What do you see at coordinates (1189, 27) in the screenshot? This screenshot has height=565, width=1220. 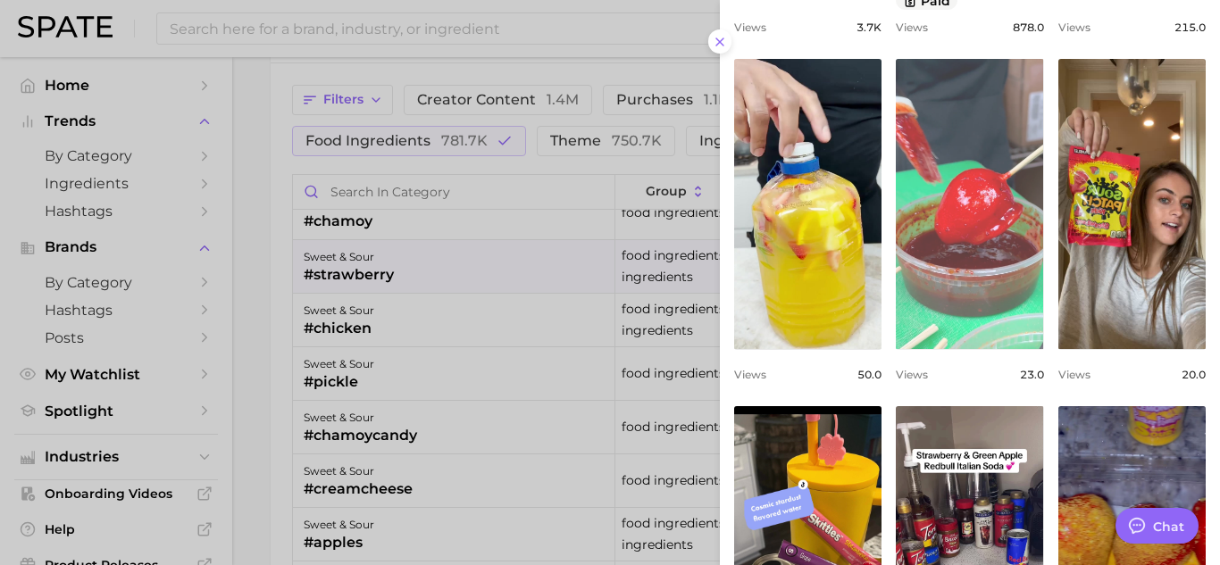 I see `span: 215.0` at bounding box center [1189, 27].